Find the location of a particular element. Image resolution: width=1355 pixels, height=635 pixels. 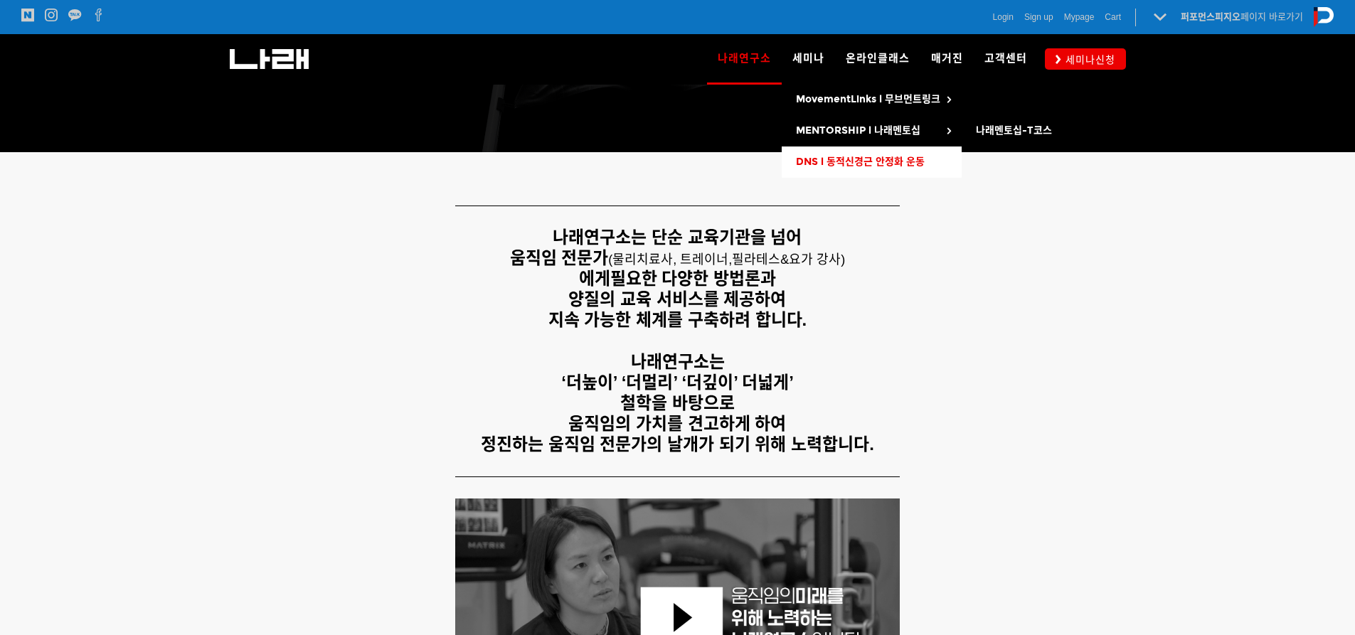

a: 온라인클래스 is located at coordinates (878, 59).